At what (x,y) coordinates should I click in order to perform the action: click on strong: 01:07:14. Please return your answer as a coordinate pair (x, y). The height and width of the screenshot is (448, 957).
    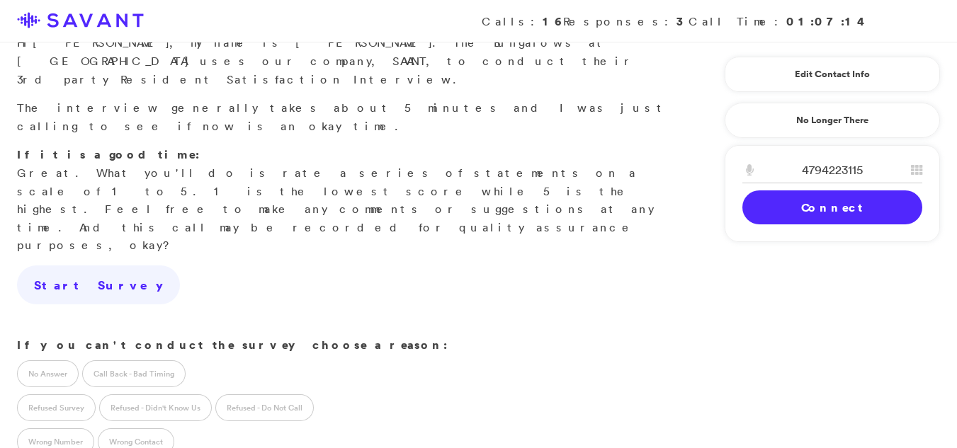
    Looking at the image, I should click on (827, 21).